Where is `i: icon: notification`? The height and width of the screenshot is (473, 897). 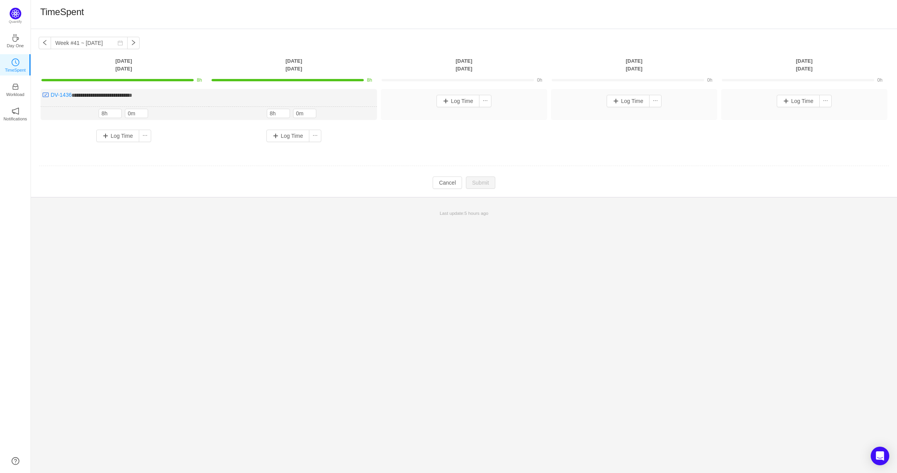
i: icon: notification is located at coordinates (15, 111).